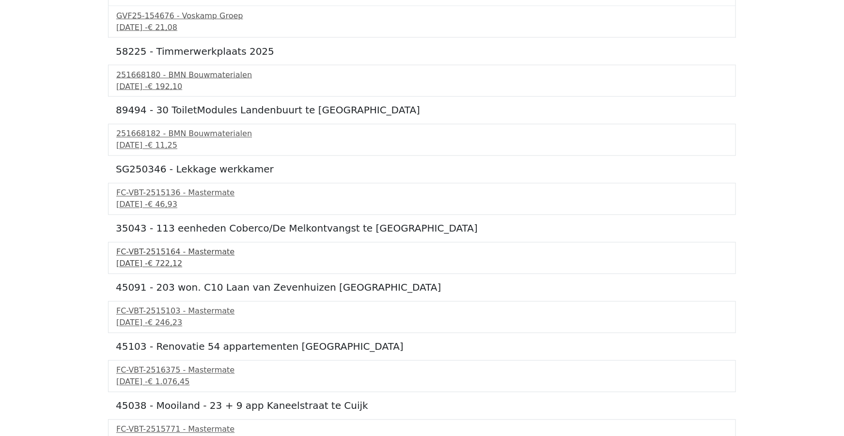 The height and width of the screenshot is (436, 844). Describe the element at coordinates (422, 75) in the screenshot. I see `div: 251668180 - BMN Bouwmaterialen` at that location.